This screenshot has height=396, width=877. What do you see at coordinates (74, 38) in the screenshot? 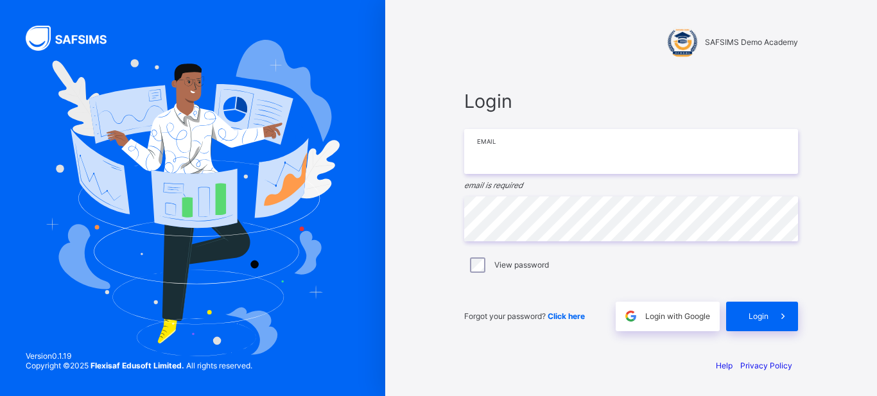
I see `img: SAFSIMS Logo` at bounding box center [74, 38].